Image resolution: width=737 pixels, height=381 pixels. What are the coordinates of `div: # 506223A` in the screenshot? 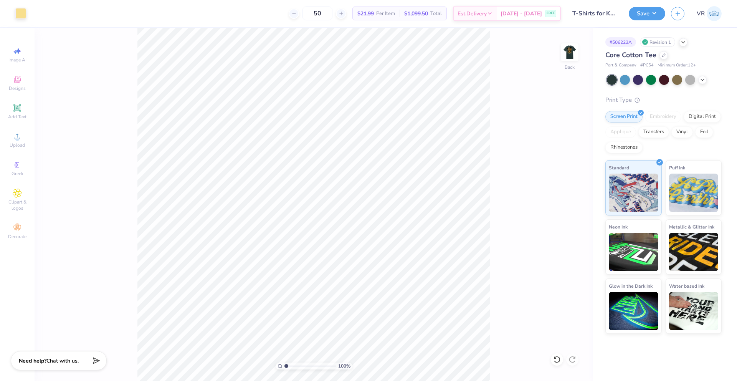 It's located at (621, 42).